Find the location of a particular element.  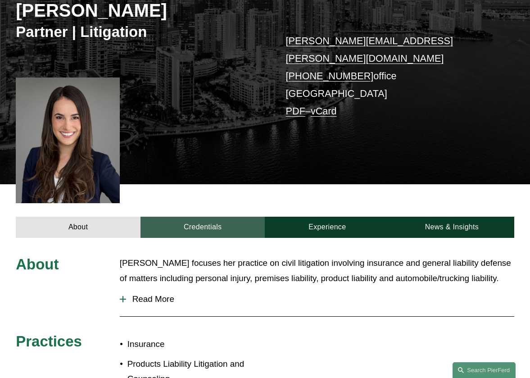

a: PDF is located at coordinates (295, 111).